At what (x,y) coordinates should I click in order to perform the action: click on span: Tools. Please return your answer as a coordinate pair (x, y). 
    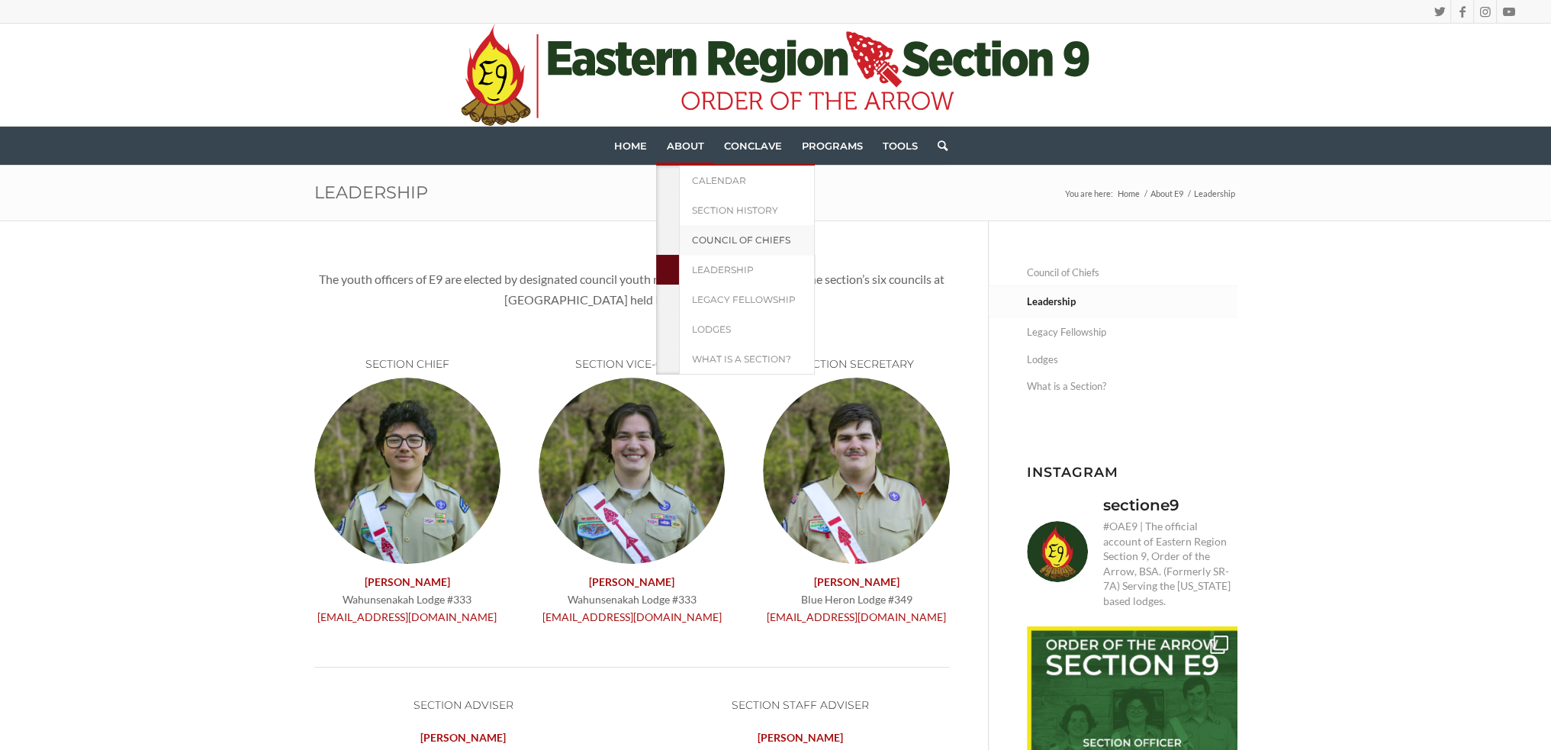
    Looking at the image, I should click on (899, 146).